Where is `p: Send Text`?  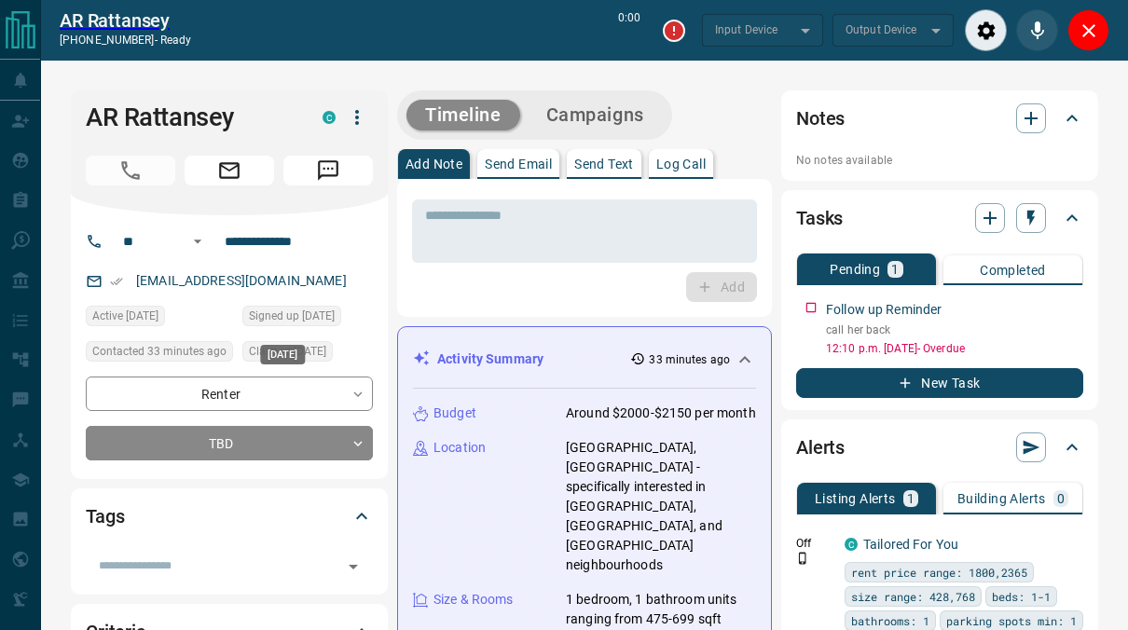
p: Send Text is located at coordinates (604, 164).